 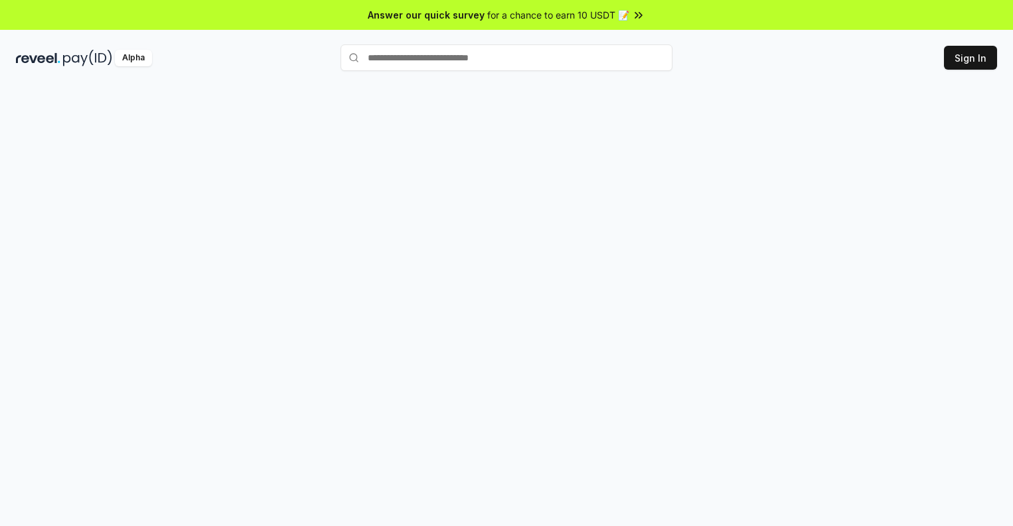 I want to click on img: reveel_dark, so click(x=38, y=58).